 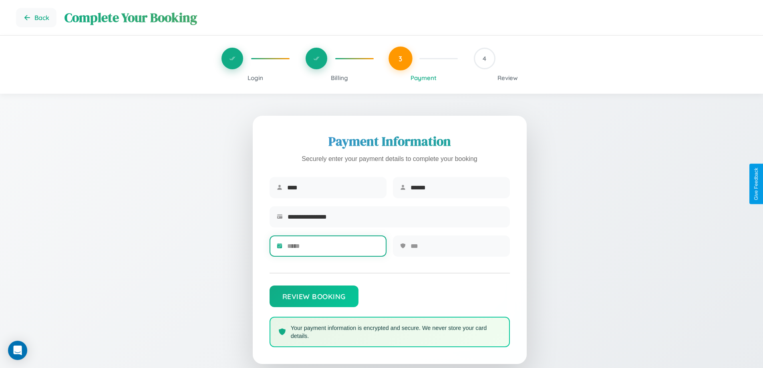 I want to click on p: Securely enter your payment details to complete your booking, so click(x=390, y=159).